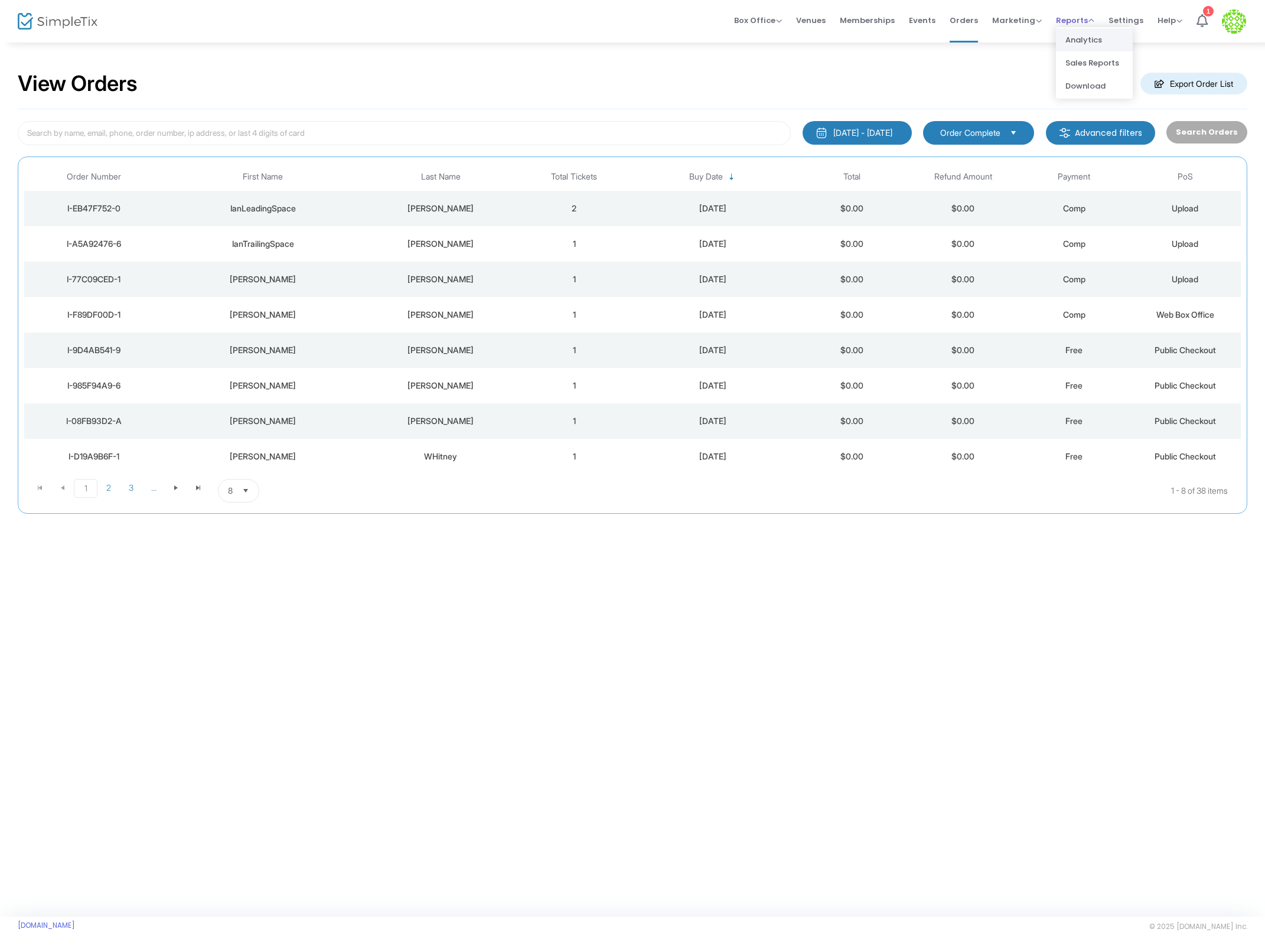 The height and width of the screenshot is (952, 1265). I want to click on span: Page 1, so click(86, 488).